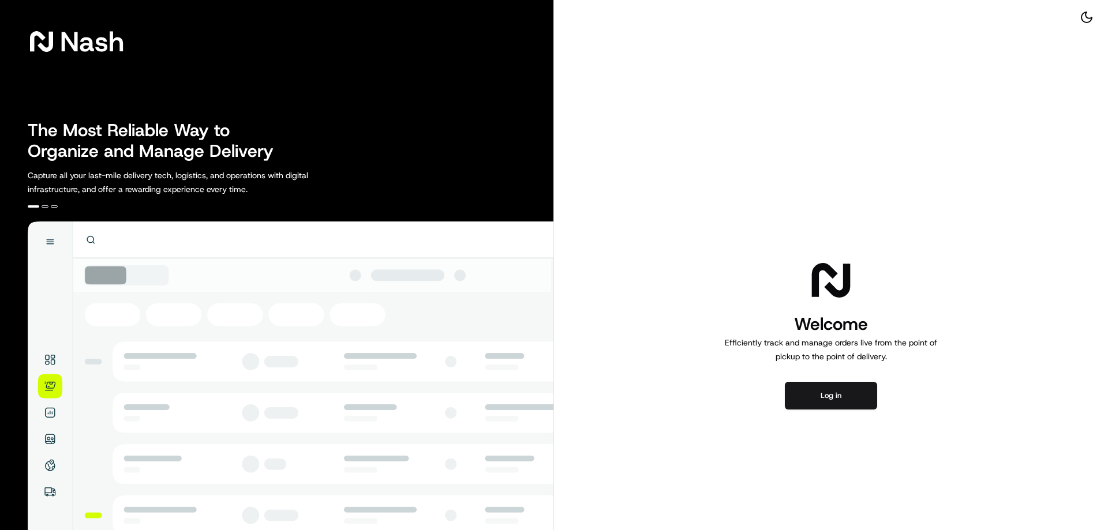 The width and height of the screenshot is (1108, 530). What do you see at coordinates (831, 324) in the screenshot?
I see `h1: Welcome` at bounding box center [831, 324].